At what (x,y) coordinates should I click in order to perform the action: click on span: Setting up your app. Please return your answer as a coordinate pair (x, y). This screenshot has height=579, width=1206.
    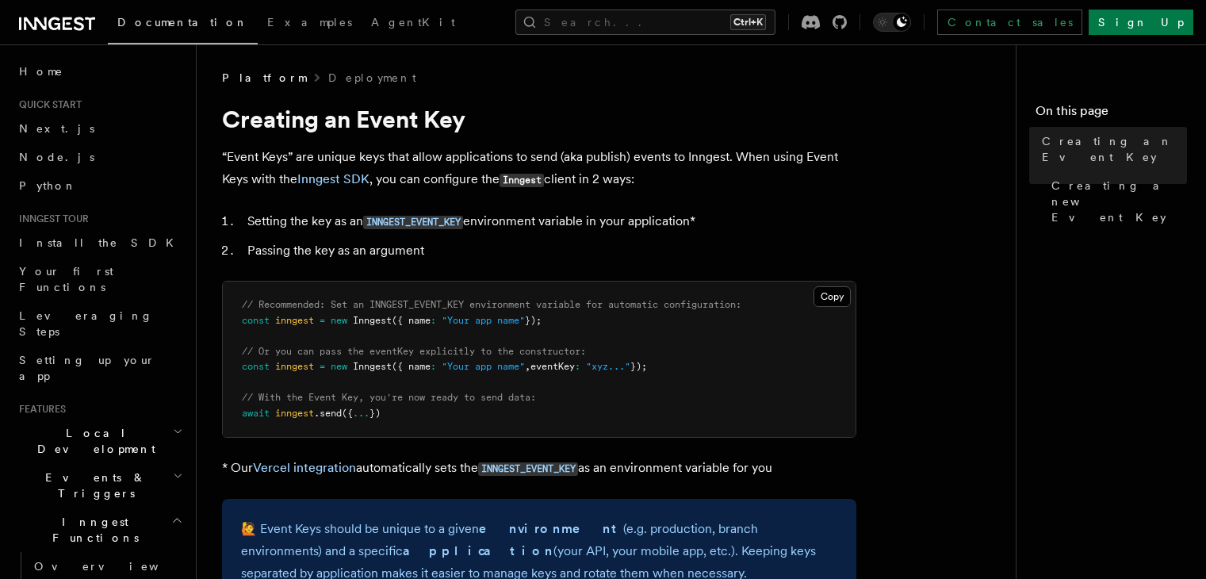
    Looking at the image, I should click on (87, 368).